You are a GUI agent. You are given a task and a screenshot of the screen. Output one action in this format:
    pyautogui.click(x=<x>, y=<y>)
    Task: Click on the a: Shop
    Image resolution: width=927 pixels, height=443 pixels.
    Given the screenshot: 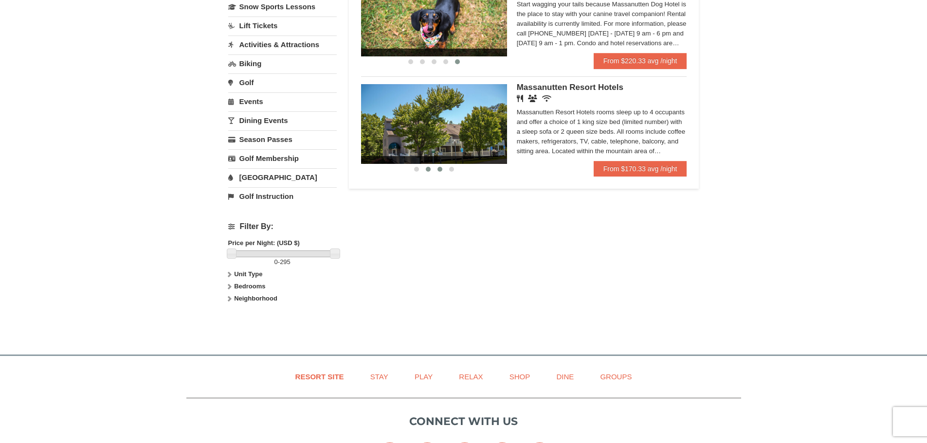 What is the action you would take?
    pyautogui.click(x=520, y=377)
    